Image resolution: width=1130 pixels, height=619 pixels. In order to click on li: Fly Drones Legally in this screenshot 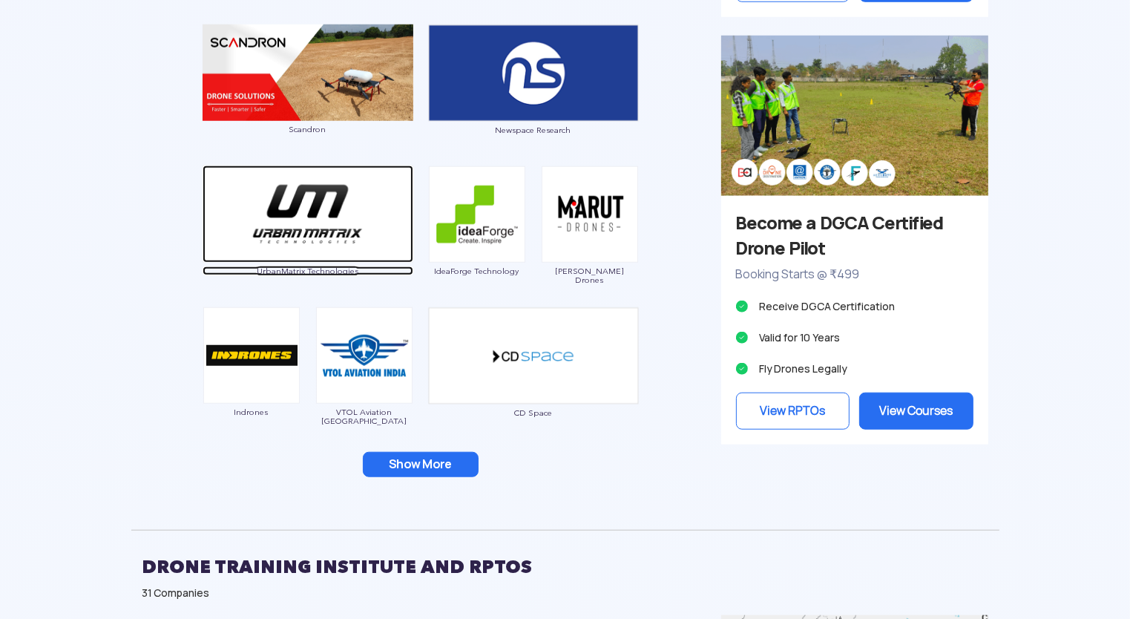, I will do `click(855, 369)`.